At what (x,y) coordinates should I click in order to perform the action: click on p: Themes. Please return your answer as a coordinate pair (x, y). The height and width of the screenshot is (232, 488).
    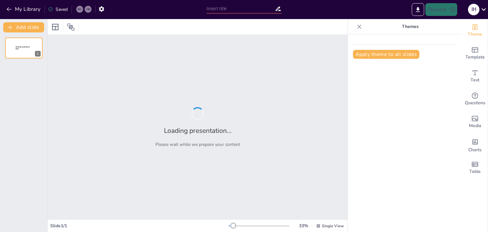
    Looking at the image, I should click on (410, 27).